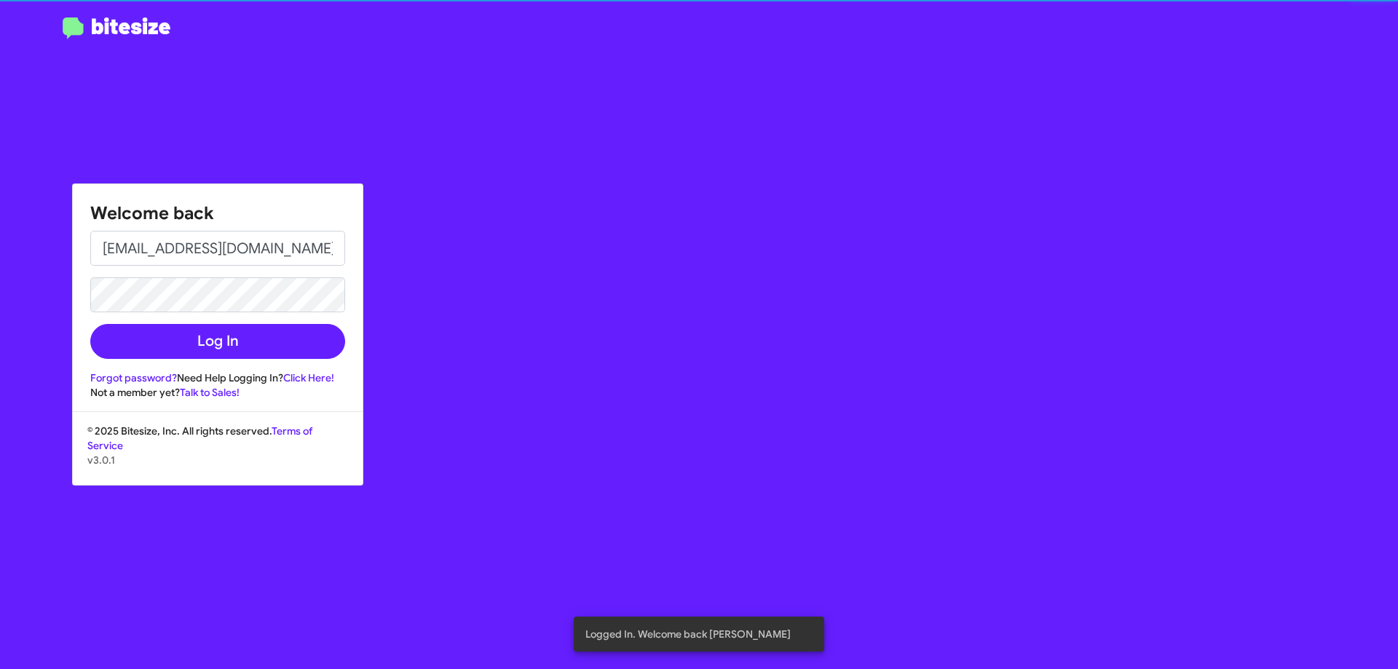 This screenshot has width=1398, height=669. I want to click on div: Not a member yet?, so click(218, 393).